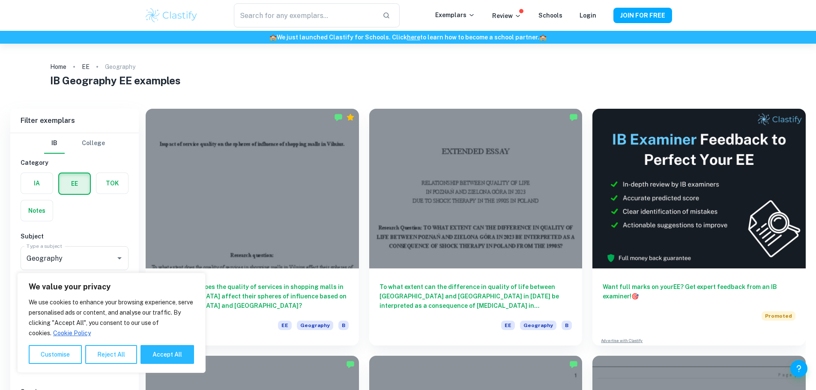 The width and height of the screenshot is (816, 390). Describe the element at coordinates (455, 15) in the screenshot. I see `p: Exemplars` at that location.